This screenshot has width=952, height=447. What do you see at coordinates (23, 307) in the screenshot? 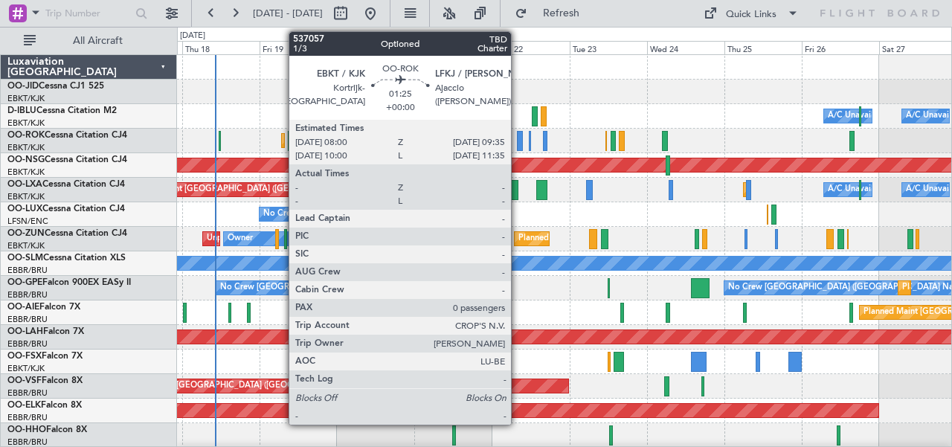
I see `span: OO-AIE` at bounding box center [23, 307].